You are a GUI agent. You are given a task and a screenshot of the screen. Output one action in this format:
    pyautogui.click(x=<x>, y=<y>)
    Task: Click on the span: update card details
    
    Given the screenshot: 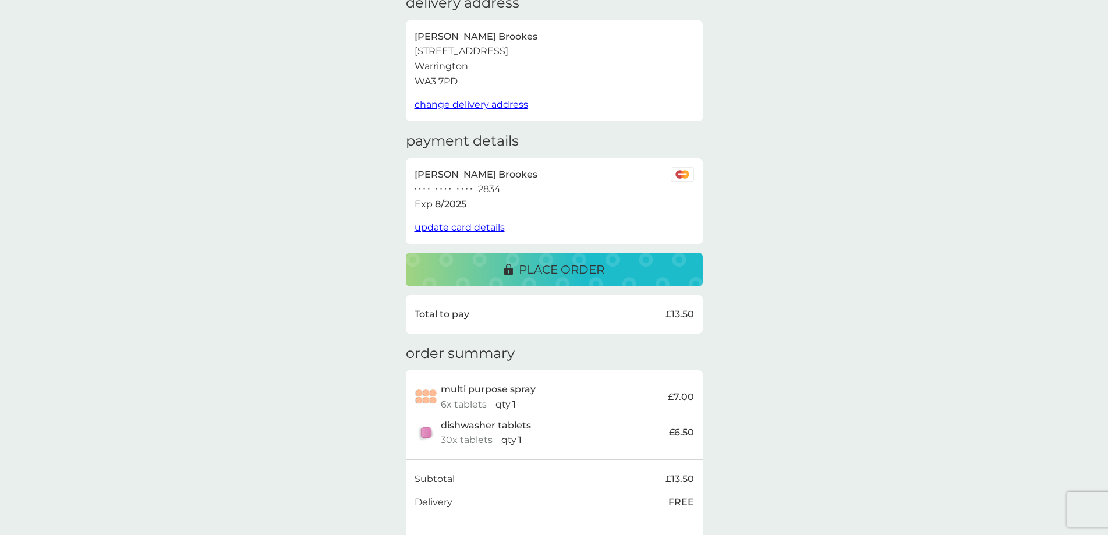 What is the action you would take?
    pyautogui.click(x=459, y=227)
    